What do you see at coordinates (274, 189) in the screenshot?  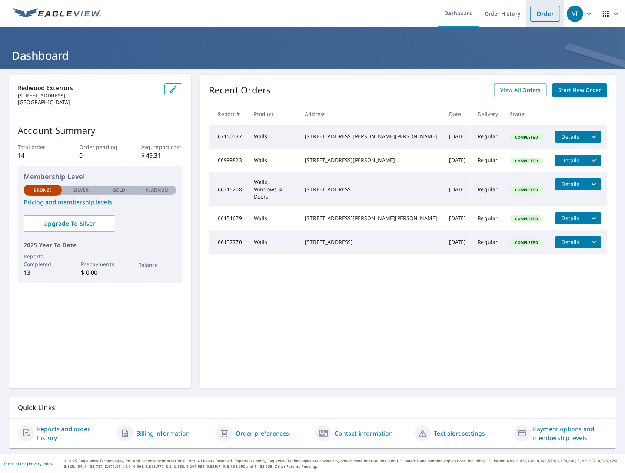 I see `td: Walls, Windows & Doors` at bounding box center [274, 189].